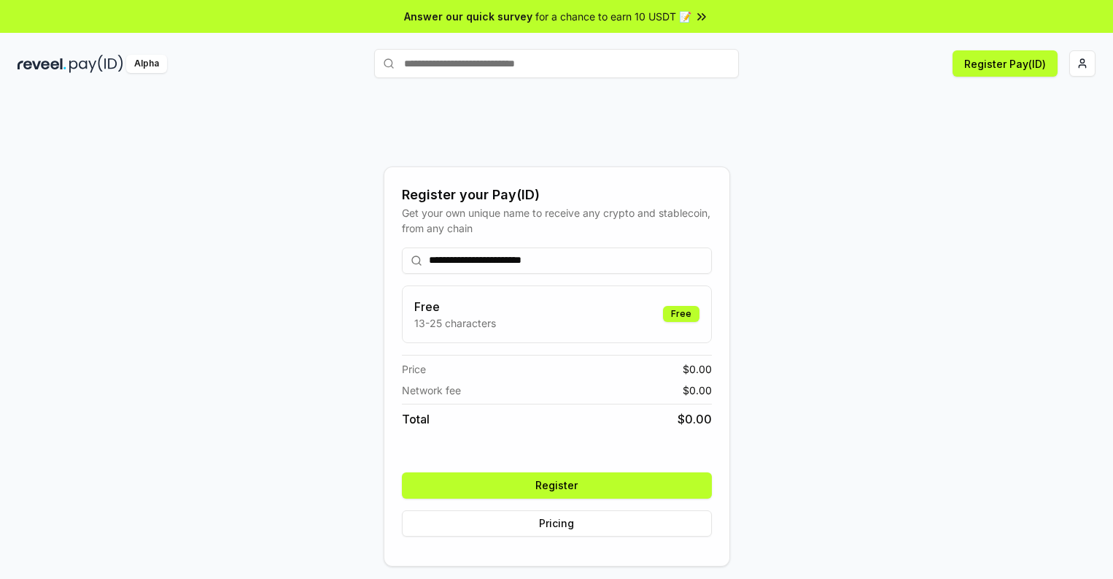  Describe the element at coordinates (42, 63) in the screenshot. I see `img: reveel_dark` at that location.